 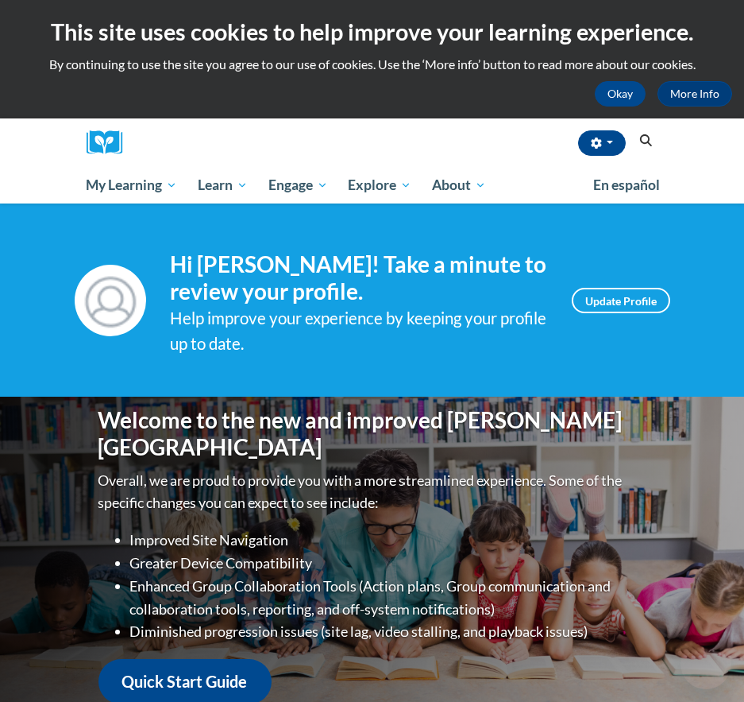 What do you see at coordinates (373, 185) in the screenshot?
I see `div: Main menu` at bounding box center [373, 185].